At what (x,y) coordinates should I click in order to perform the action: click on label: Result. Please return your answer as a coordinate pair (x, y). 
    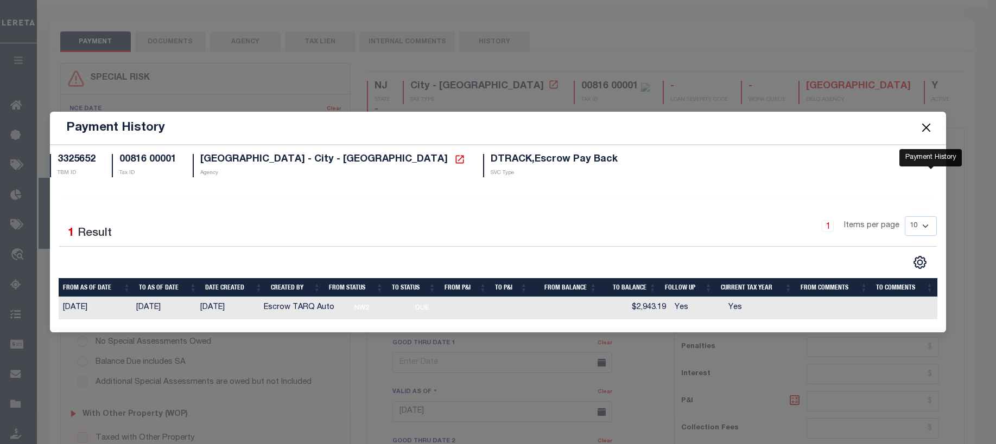
    Looking at the image, I should click on (94, 234).